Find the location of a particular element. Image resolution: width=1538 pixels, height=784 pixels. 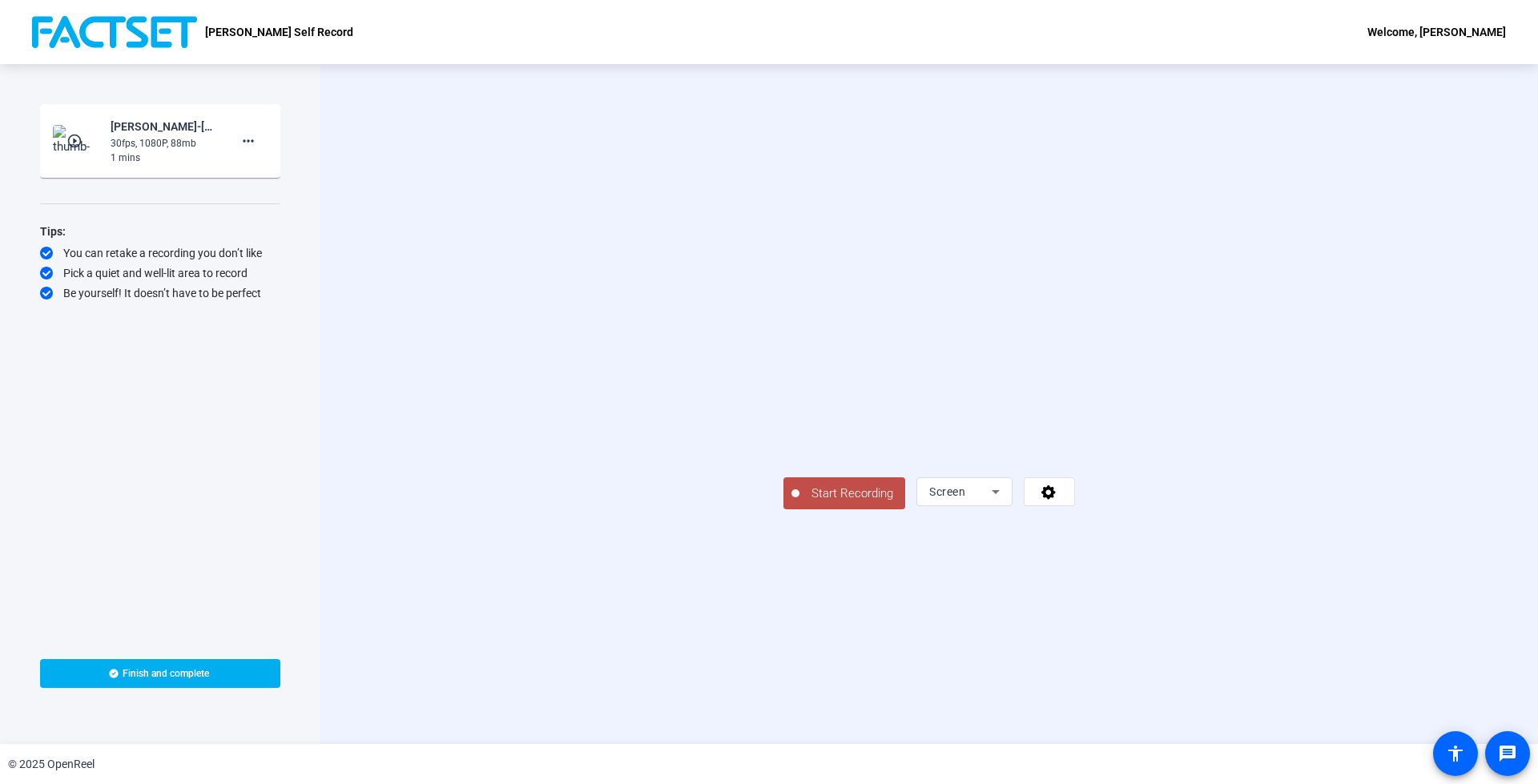

button: Start Recording is located at coordinates (844, 493).